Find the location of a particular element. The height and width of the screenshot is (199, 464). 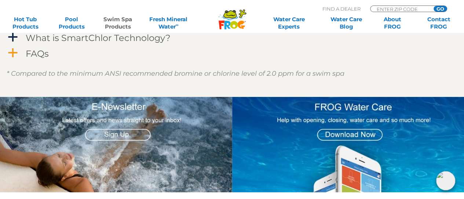

em: * Compared to the minimum ANSI recommended bromine or chlorine level of 2.0 ppm for a swim spa is located at coordinates (175, 74).